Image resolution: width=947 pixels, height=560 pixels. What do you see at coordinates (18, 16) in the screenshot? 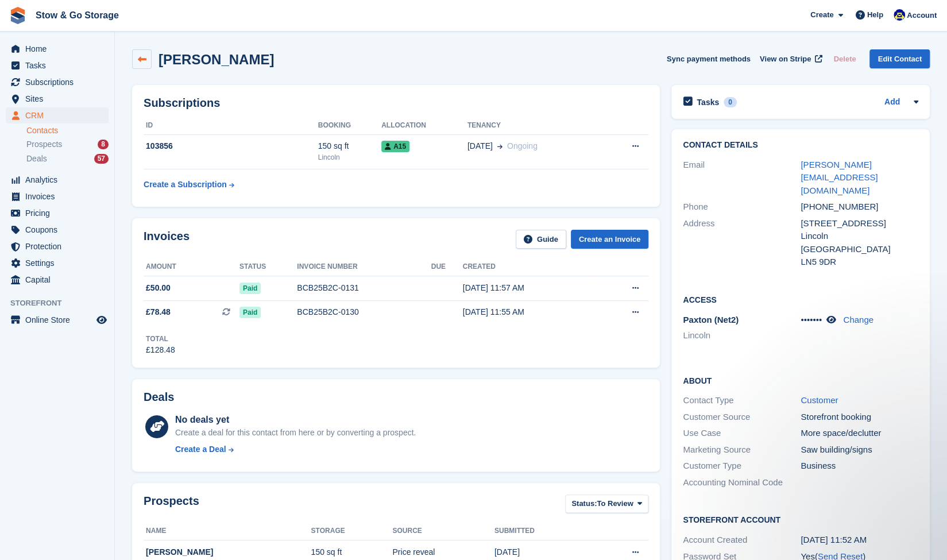
I see `img: stora-icon-8386f47178a22dfd0bd8f6a31ec36ba5ce8667c1dd55bd0f319d3a0aa187defe.svg` at bounding box center [18, 16].